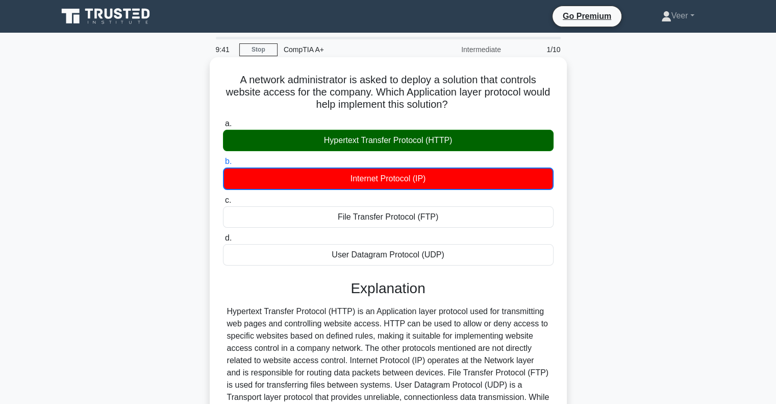 Image resolution: width=776 pixels, height=404 pixels. What do you see at coordinates (348, 50) in the screenshot?
I see `div: CompTIA A+` at bounding box center [348, 50].